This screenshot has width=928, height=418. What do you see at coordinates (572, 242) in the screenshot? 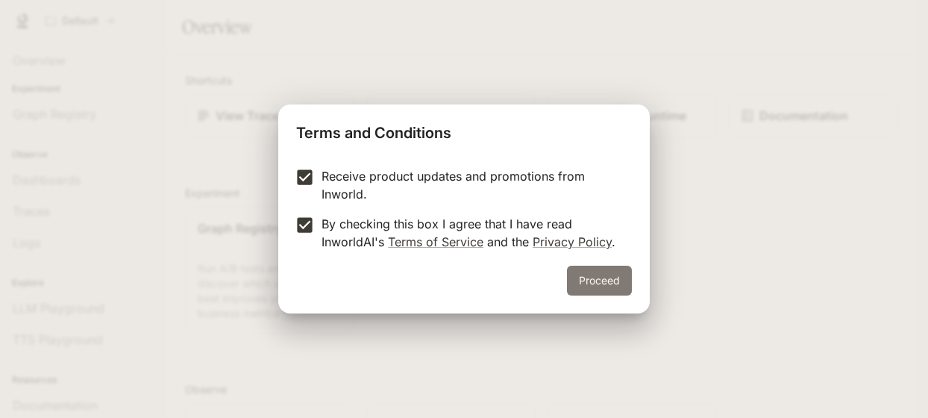
I see `a: Privacy Policy` at bounding box center [572, 242].